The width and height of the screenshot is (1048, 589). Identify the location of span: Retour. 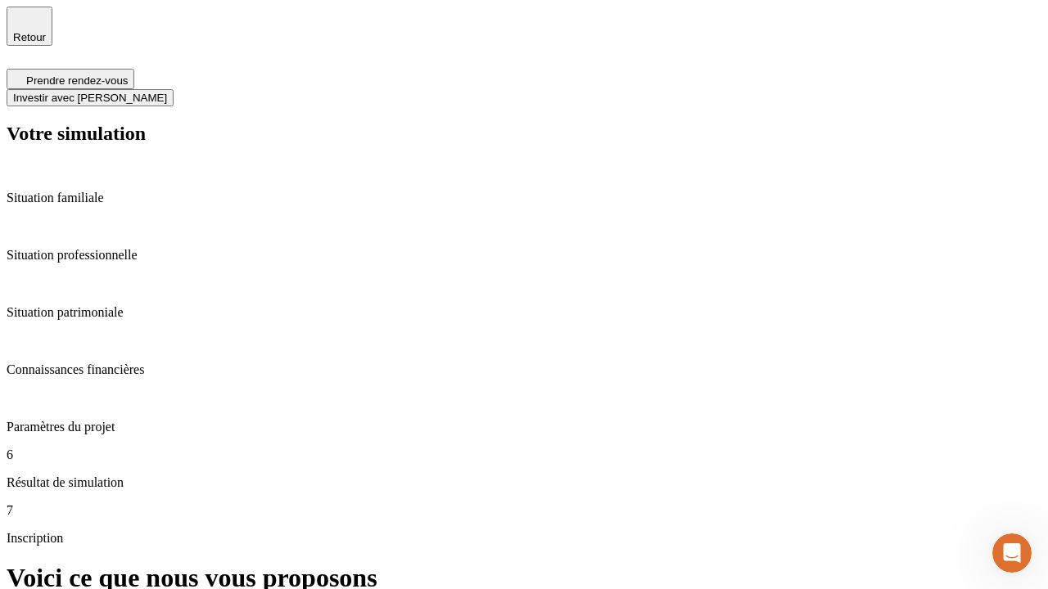
(29, 37).